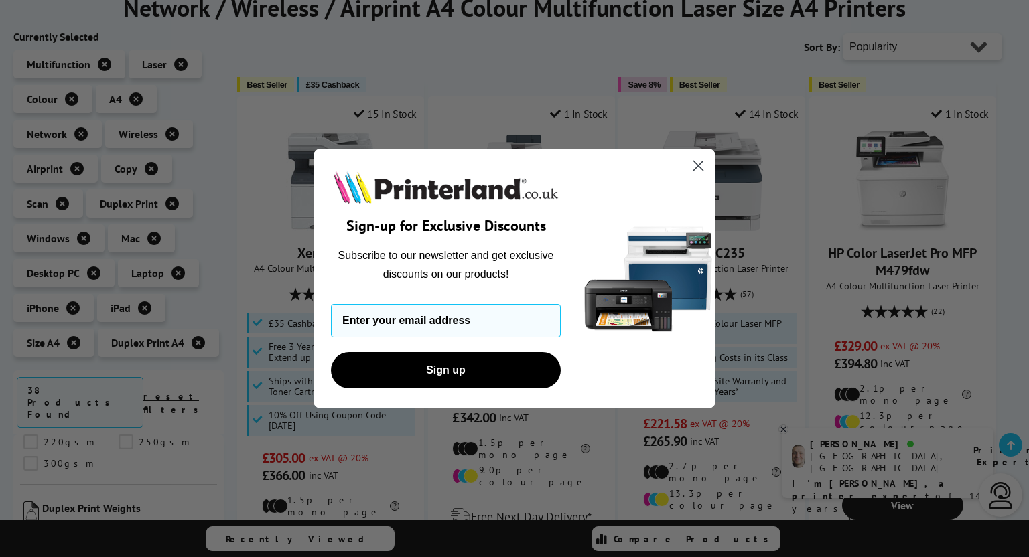  What do you see at coordinates (446, 264) in the screenshot?
I see `span: Subscribe to our newsletter and get exclusive discounts on our products!` at bounding box center [446, 264].